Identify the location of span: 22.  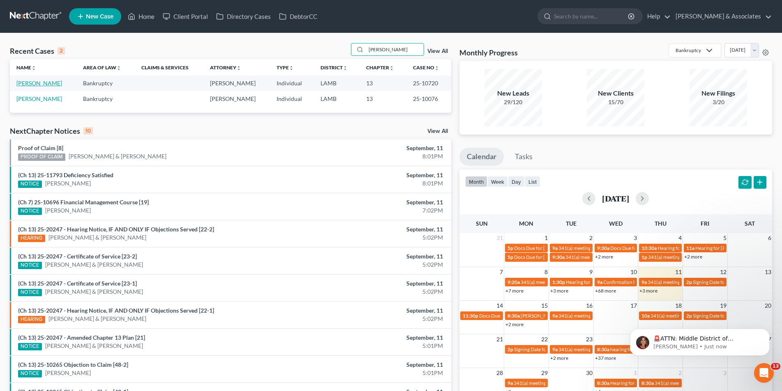
(544, 340).